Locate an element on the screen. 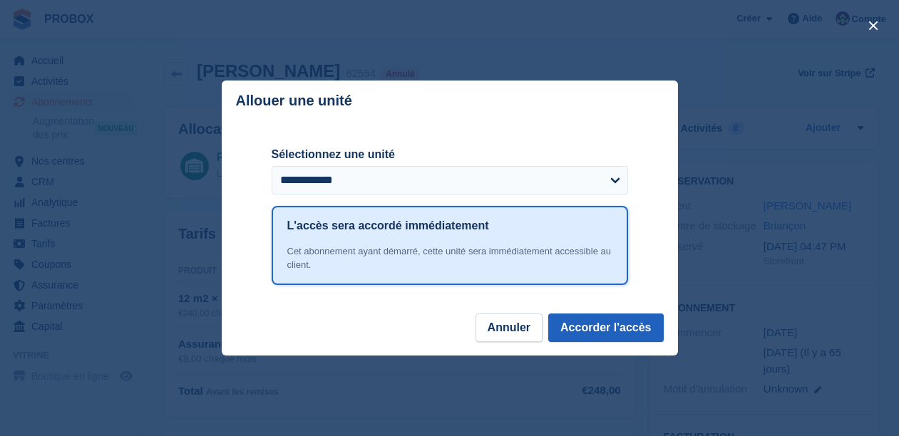  button: Accorder l'accès is located at coordinates (605, 328).